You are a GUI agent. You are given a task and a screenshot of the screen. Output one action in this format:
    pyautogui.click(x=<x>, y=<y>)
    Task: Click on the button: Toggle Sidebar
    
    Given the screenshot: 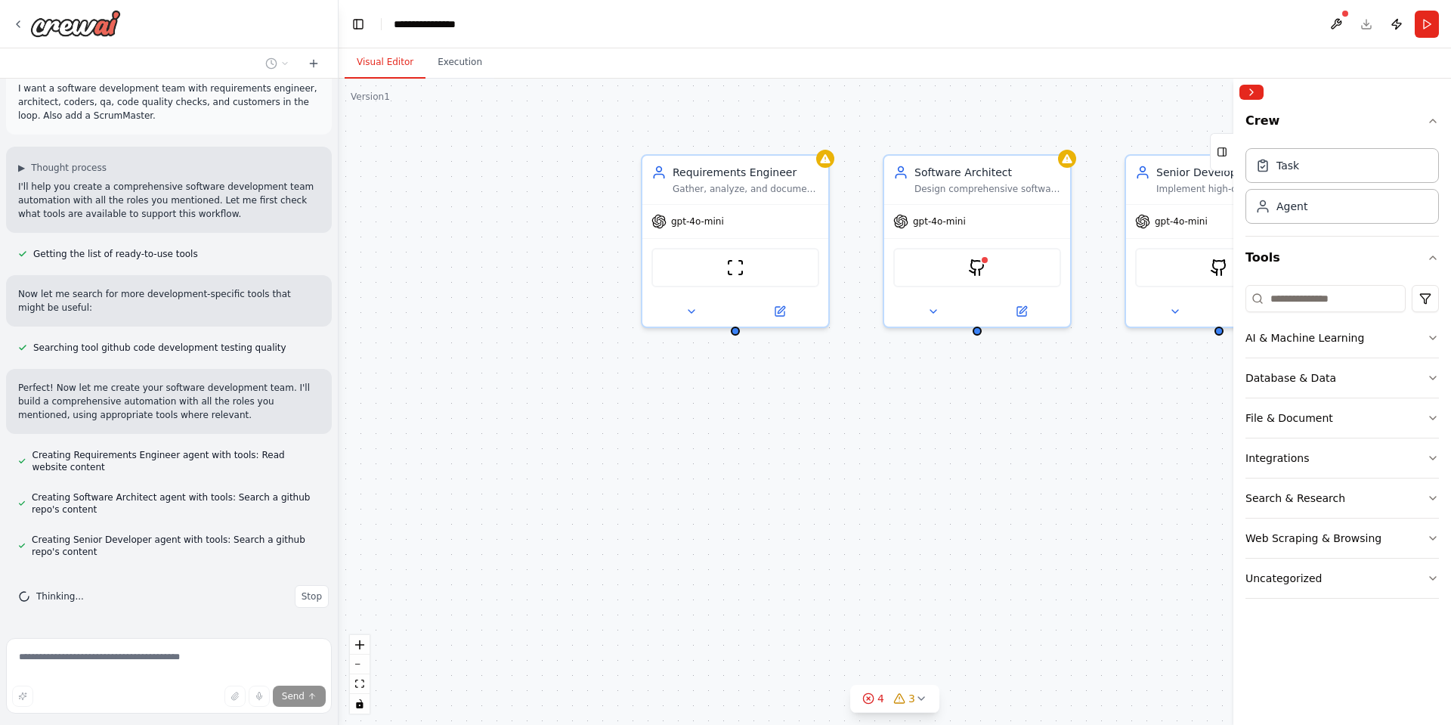 What is the action you would take?
    pyautogui.click(x=1234, y=401)
    